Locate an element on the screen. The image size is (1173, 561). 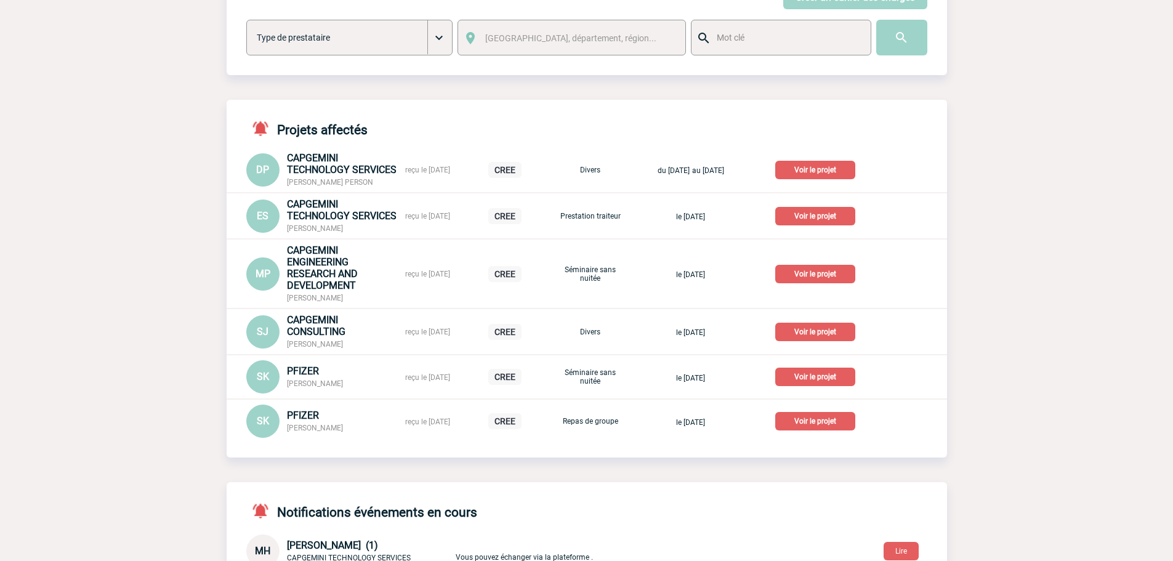
span: MH is located at coordinates (262, 550).